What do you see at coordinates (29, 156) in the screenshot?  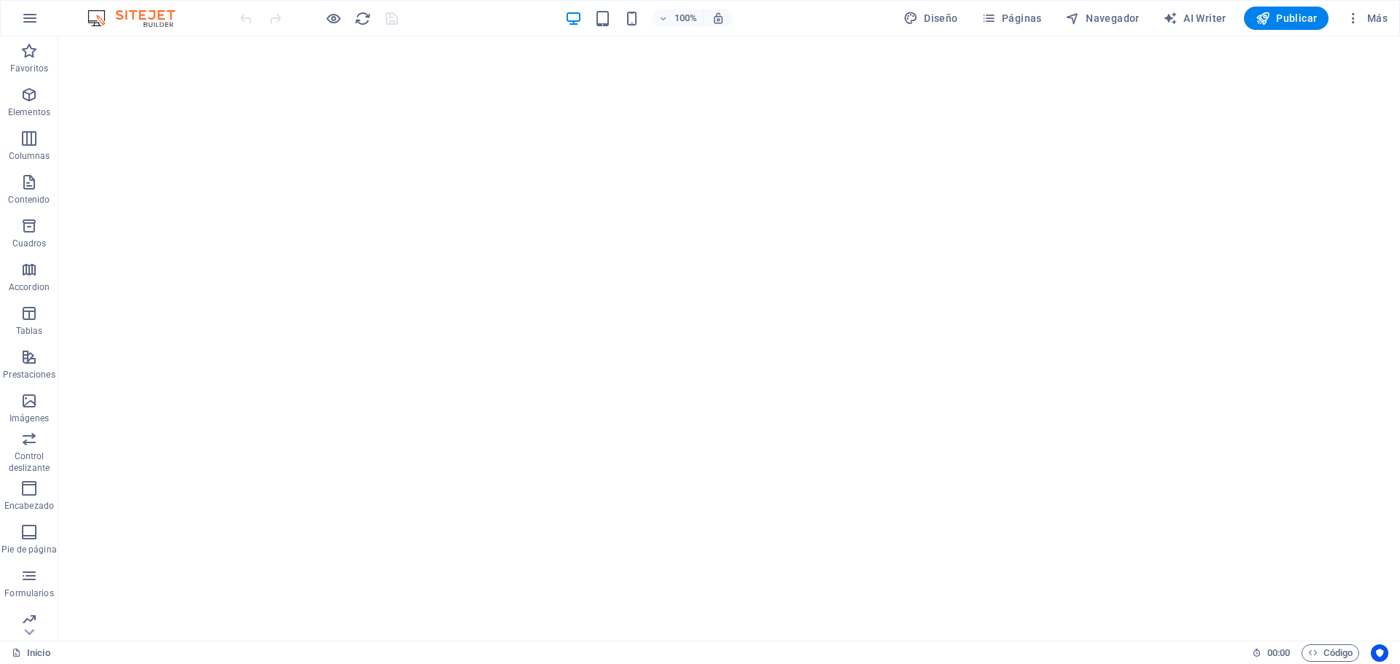 I see `p: Columnas` at bounding box center [29, 156].